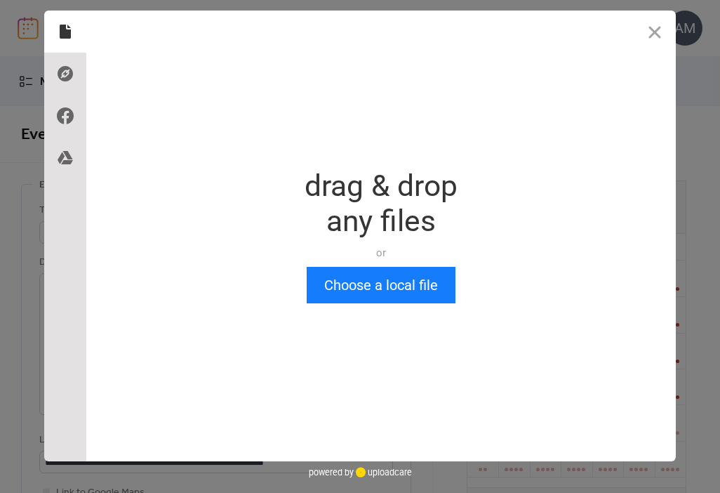 This screenshot has width=720, height=493. What do you see at coordinates (381, 253) in the screenshot?
I see `div: or` at bounding box center [381, 253].